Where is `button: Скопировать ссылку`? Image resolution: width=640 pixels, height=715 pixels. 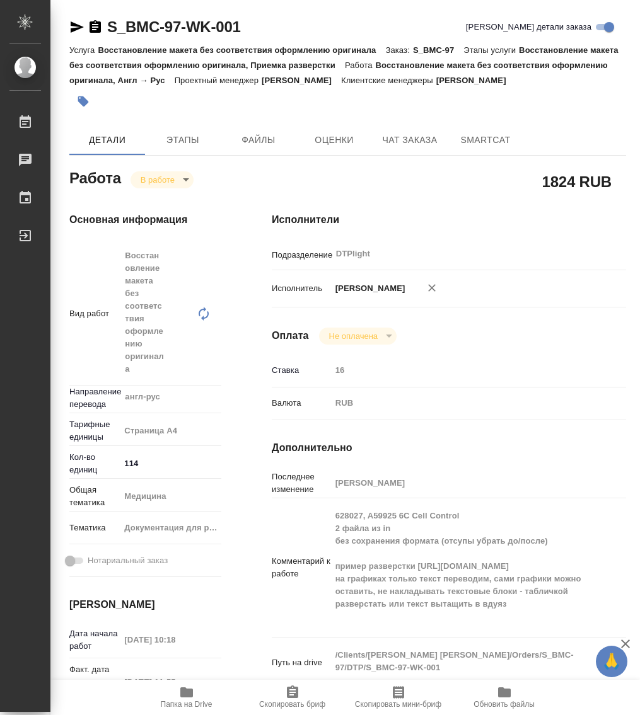
button: Скопировать ссылку is located at coordinates (95, 27).